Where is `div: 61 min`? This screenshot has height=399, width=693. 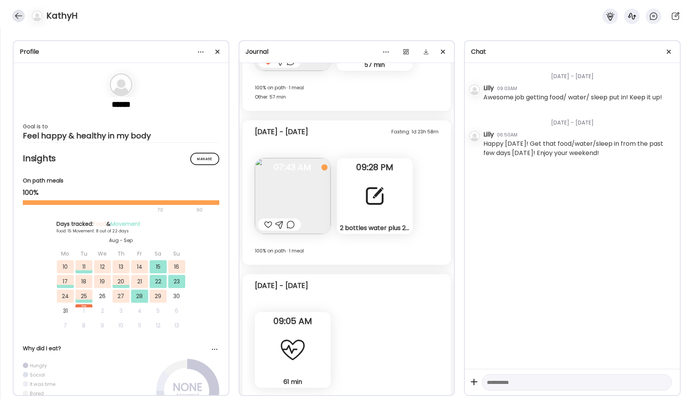 div: 61 min is located at coordinates (293, 382).